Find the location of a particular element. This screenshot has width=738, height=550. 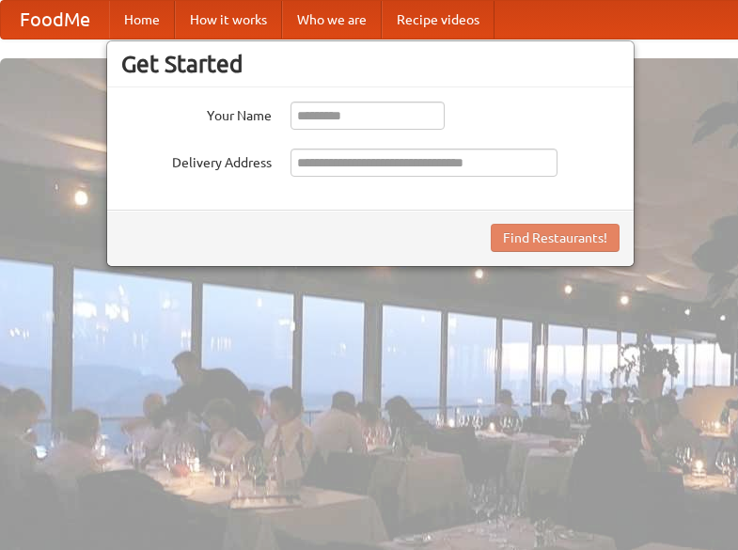

a: Who we are is located at coordinates (332, 20).